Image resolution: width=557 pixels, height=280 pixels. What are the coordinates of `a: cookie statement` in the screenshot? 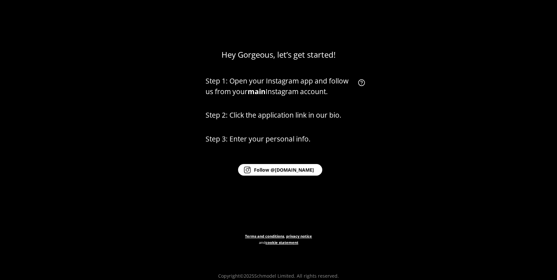 It's located at (282, 242).